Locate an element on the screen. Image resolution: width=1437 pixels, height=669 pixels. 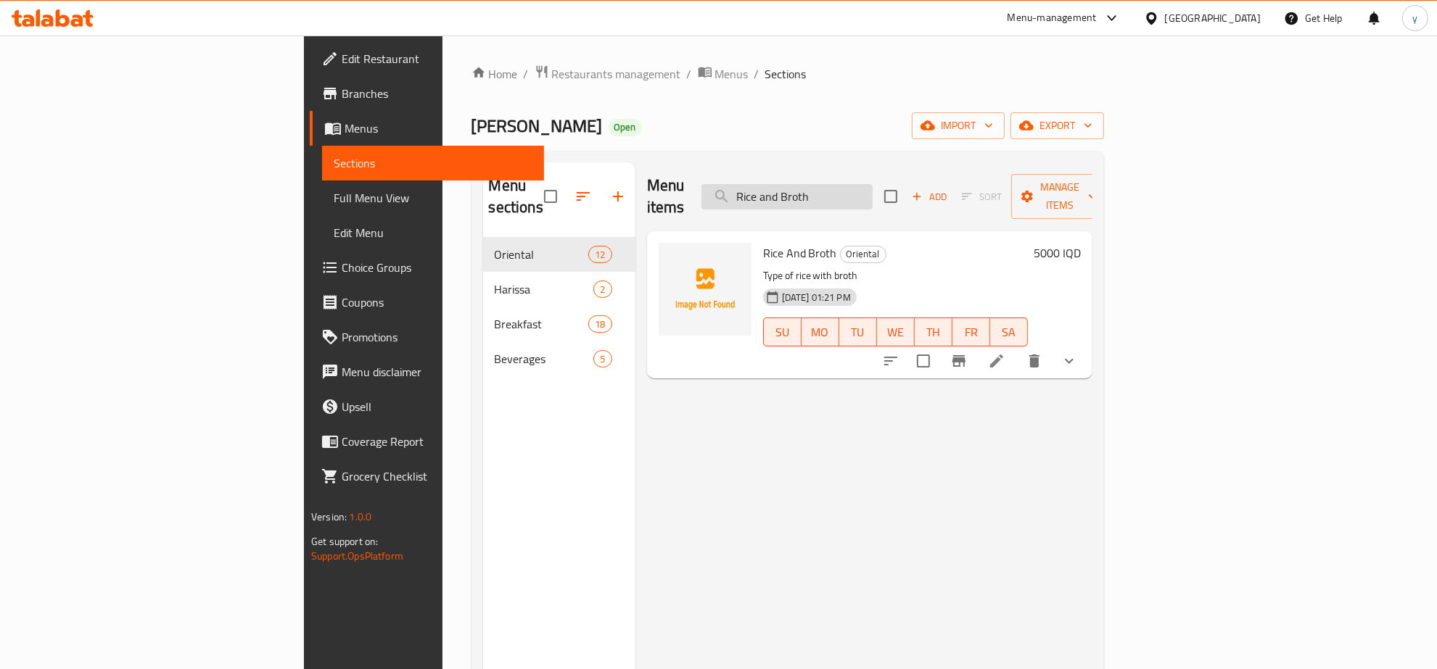
span: Select to update is located at coordinates (923, 361).